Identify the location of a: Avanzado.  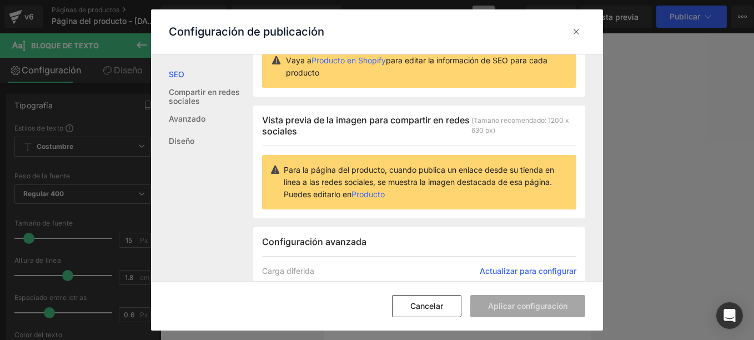
(211, 119).